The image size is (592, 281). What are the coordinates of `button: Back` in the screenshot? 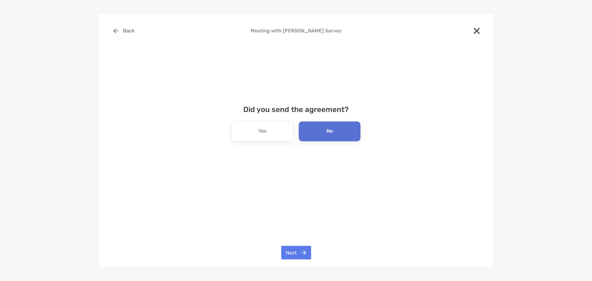 It's located at (124, 31).